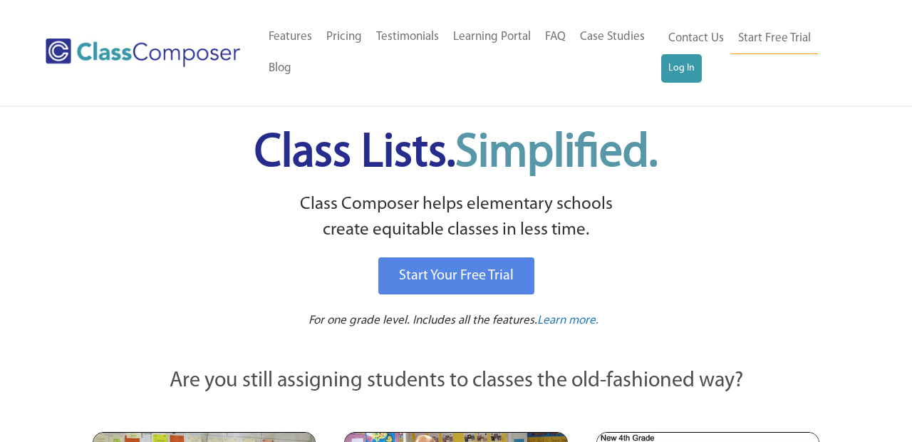 The image size is (912, 442). I want to click on span: For one grade level. Includes all the features., so click(423, 320).